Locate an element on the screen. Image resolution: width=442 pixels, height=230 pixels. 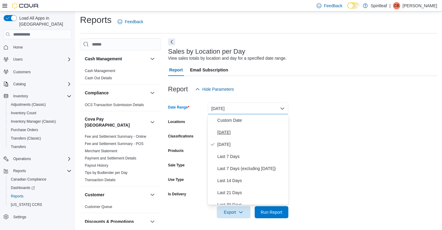
span: Customers is located at coordinates (22, 72).